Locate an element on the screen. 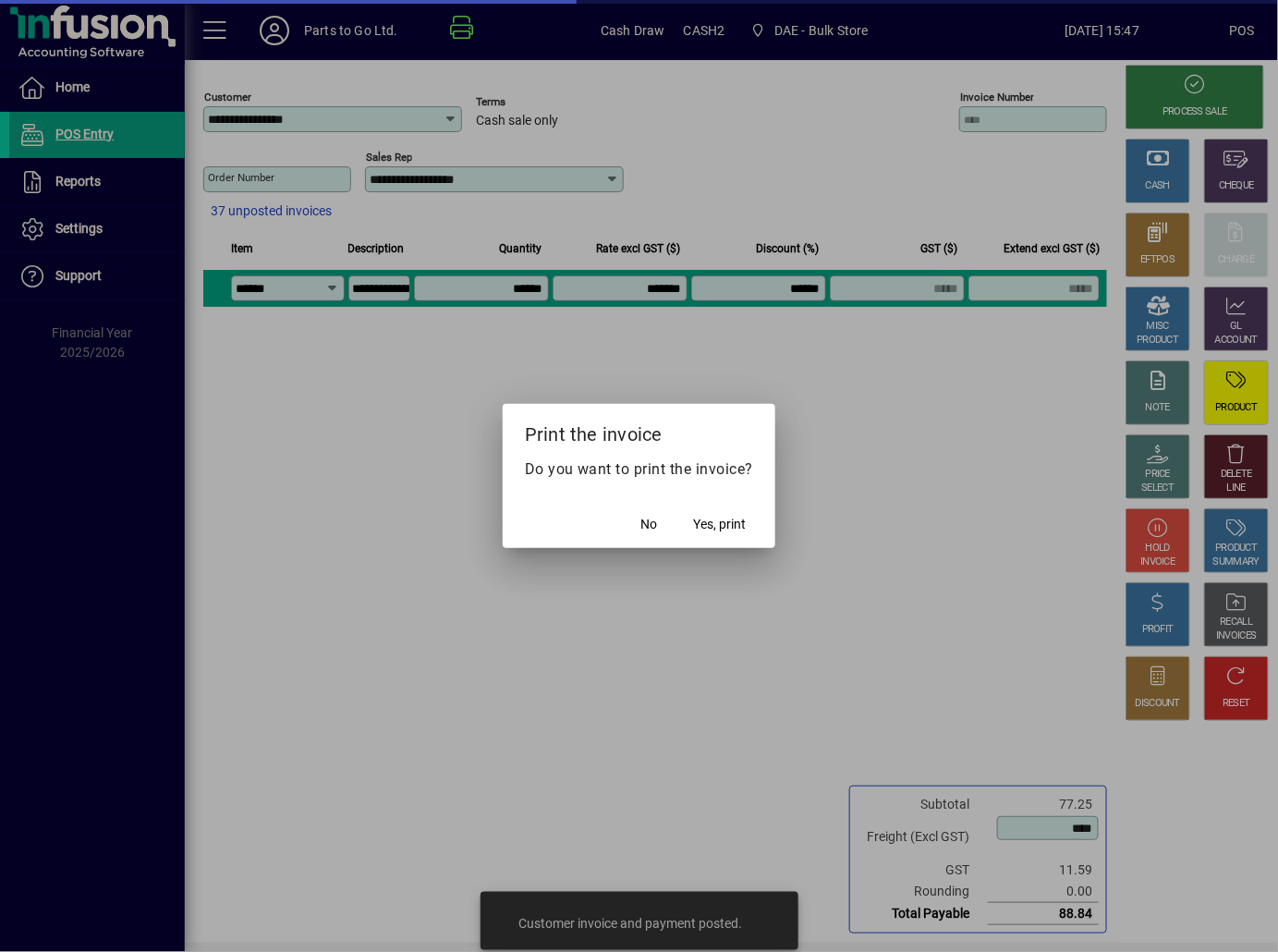 The height and width of the screenshot is (952, 1278). button: Yes, print is located at coordinates (719, 524).